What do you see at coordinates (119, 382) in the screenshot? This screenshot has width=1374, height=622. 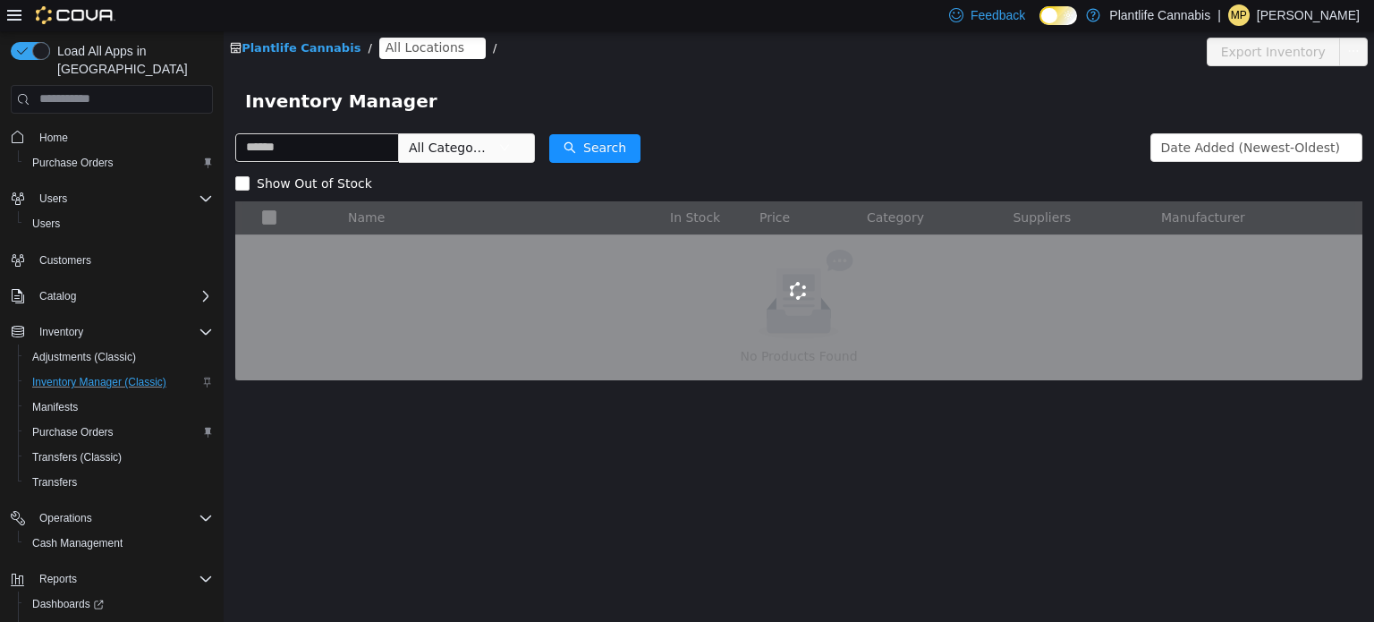 I see `button: Inventory Manager (Classic)` at bounding box center [119, 382].